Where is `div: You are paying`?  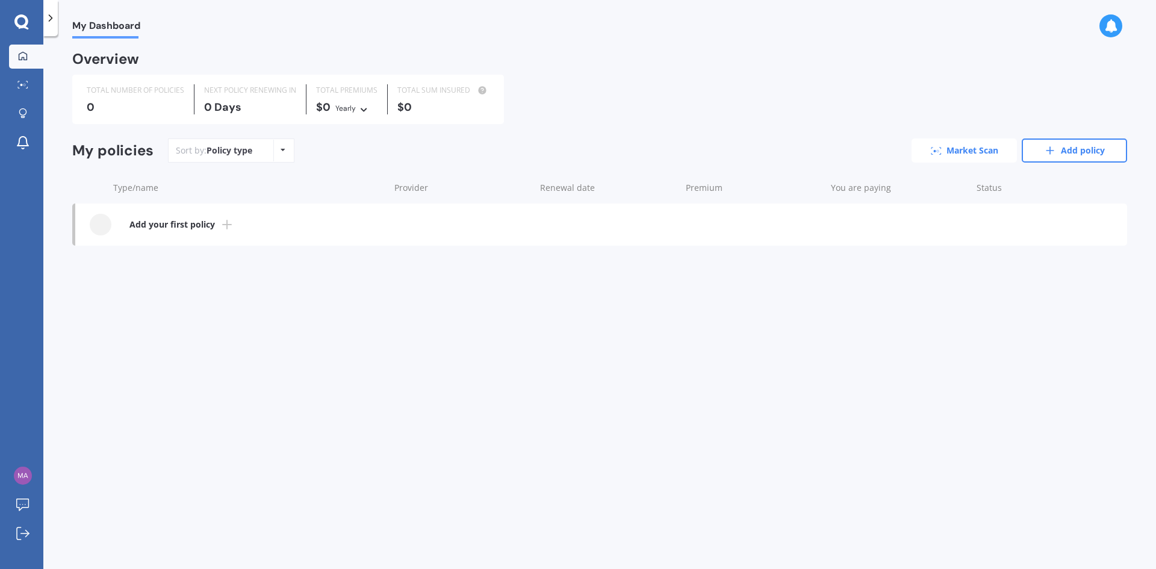
div: You are paying is located at coordinates (899, 188).